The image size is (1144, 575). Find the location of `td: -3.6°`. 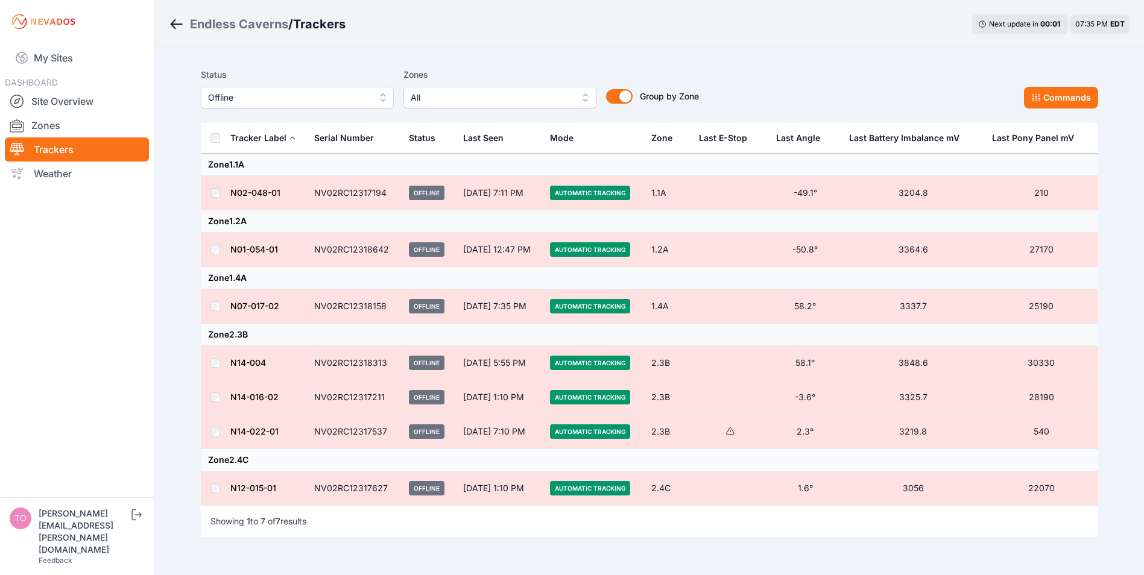

td: -3.6° is located at coordinates (805, 397).